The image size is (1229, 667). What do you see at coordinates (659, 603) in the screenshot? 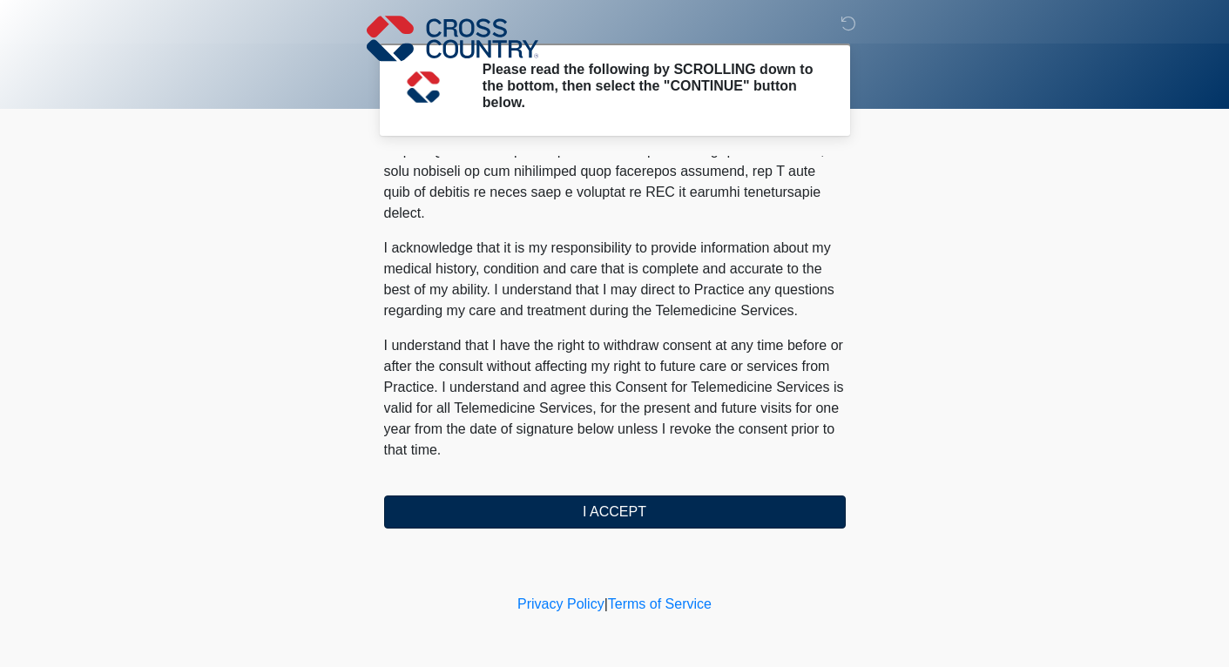
I see `a: Terms of Service` at bounding box center [659, 603].